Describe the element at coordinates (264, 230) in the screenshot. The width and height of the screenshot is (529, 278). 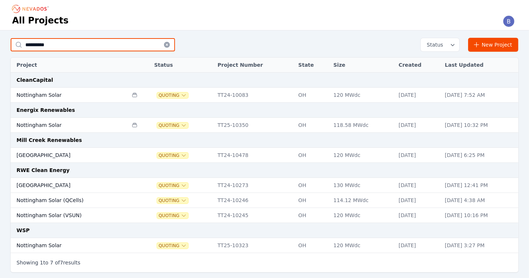
I see `td: WSP` at that location.